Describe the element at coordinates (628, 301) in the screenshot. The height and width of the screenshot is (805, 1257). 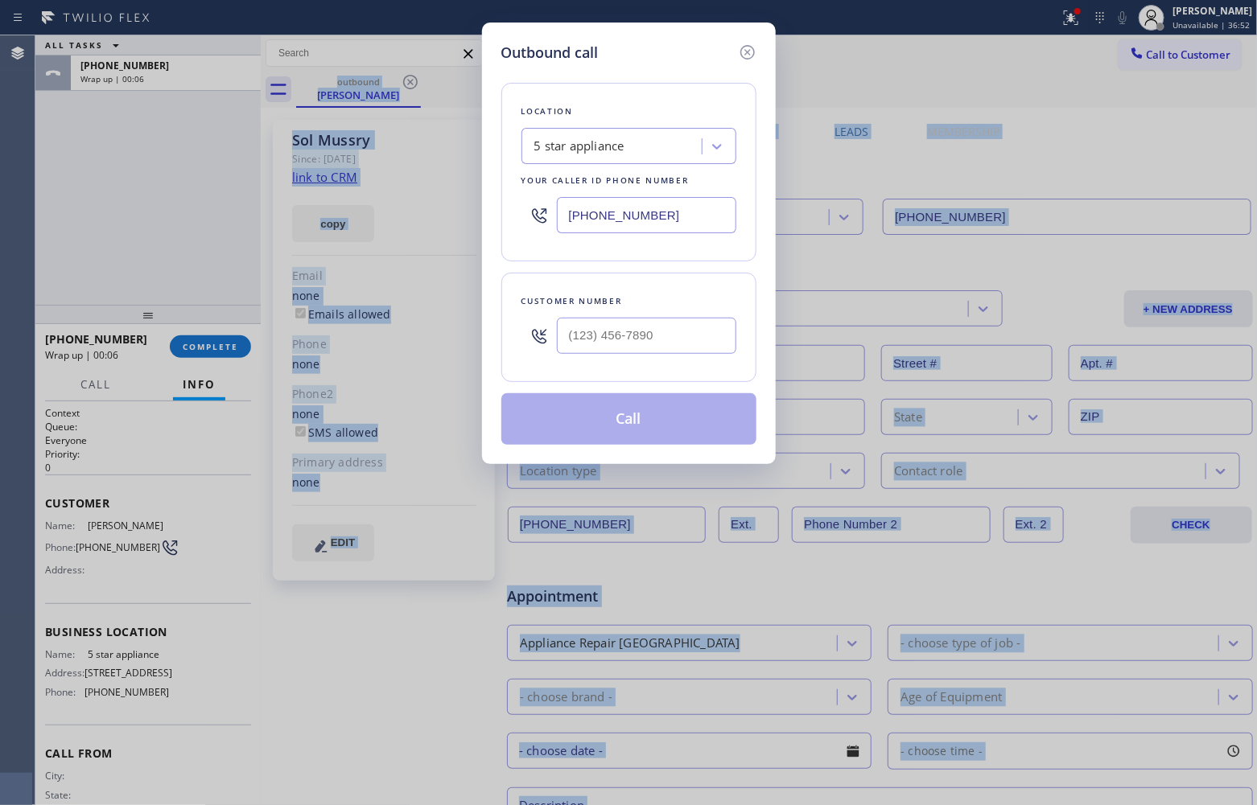
I see `div: Customer number` at that location.